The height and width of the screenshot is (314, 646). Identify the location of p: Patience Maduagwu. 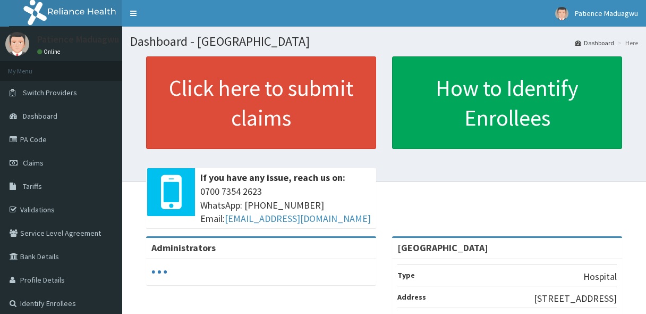
(78, 39).